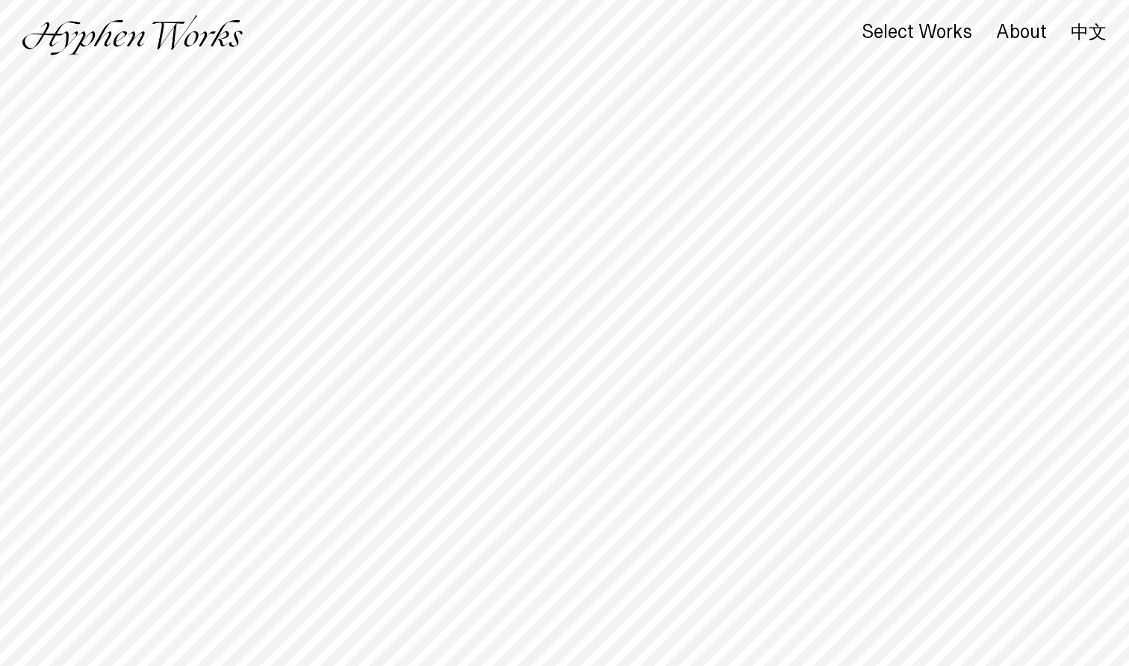  I want to click on div: About, so click(1022, 32).